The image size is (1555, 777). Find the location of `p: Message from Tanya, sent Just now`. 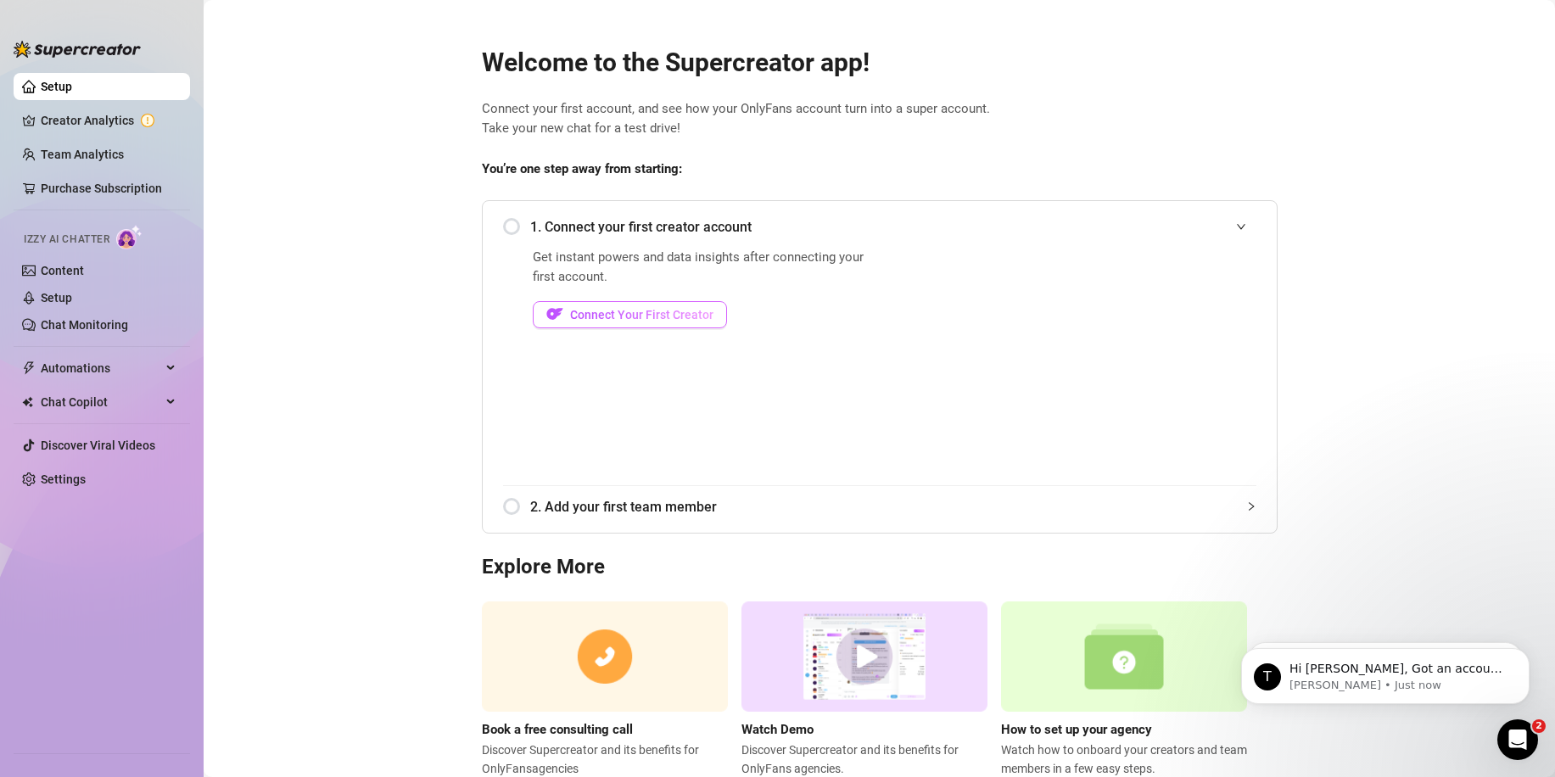

p: Message from Tanya, sent Just now is located at coordinates (183, 73).